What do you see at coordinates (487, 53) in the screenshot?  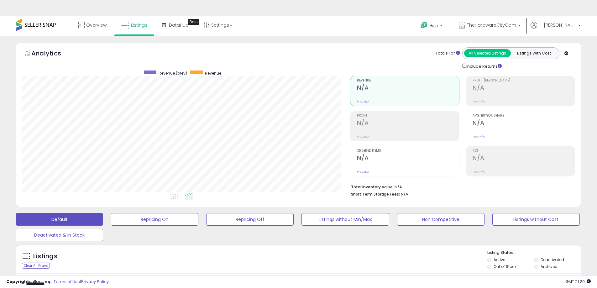 I see `button: All Selected Listings` at bounding box center [487, 53].